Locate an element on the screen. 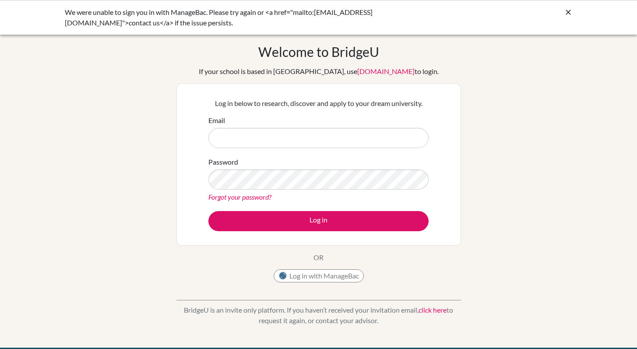 The image size is (637, 349). p: OR is located at coordinates (318, 258).